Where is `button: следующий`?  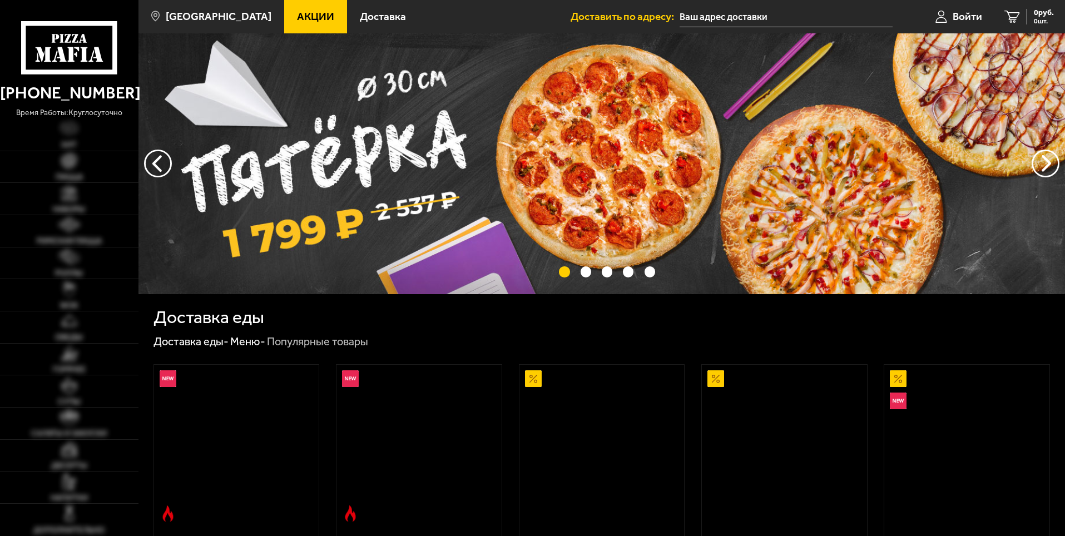 button: следующий is located at coordinates (158, 163).